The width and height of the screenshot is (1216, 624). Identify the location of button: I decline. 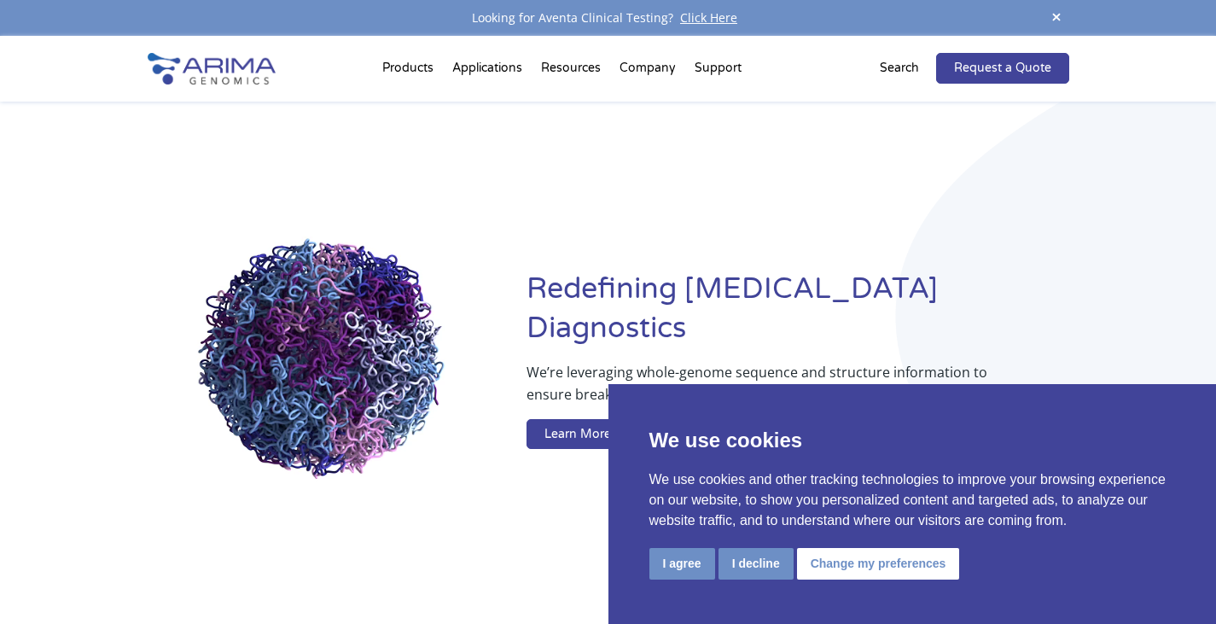
(756, 563).